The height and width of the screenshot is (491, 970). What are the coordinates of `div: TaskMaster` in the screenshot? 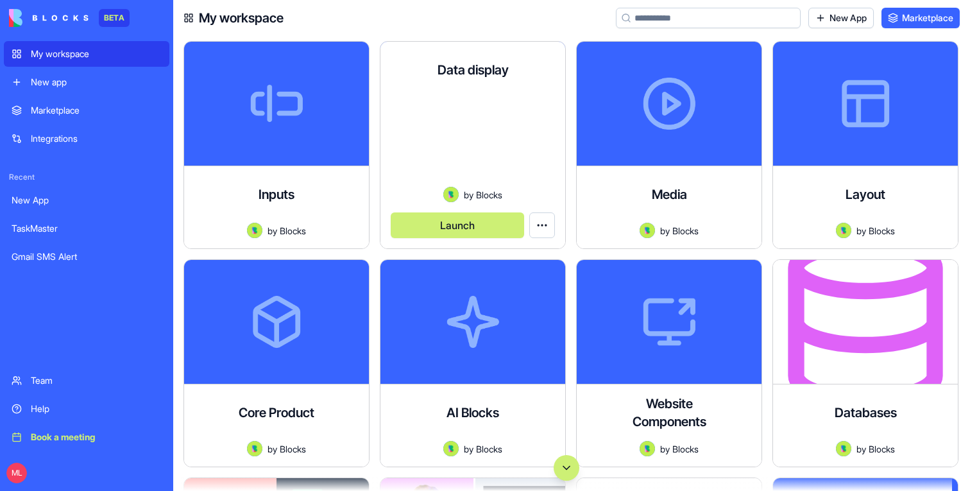 It's located at (87, 228).